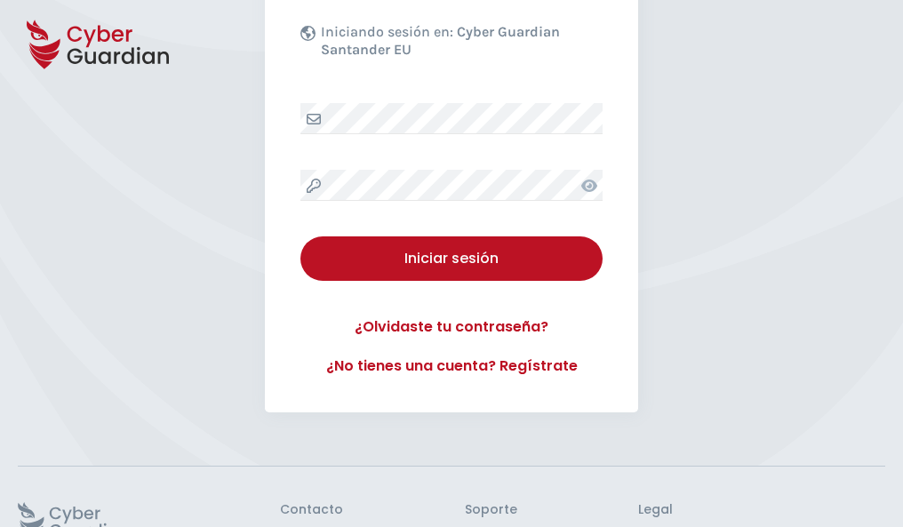 This screenshot has height=527, width=903. What do you see at coordinates (311, 510) in the screenshot?
I see `h3: Contacto` at bounding box center [311, 510].